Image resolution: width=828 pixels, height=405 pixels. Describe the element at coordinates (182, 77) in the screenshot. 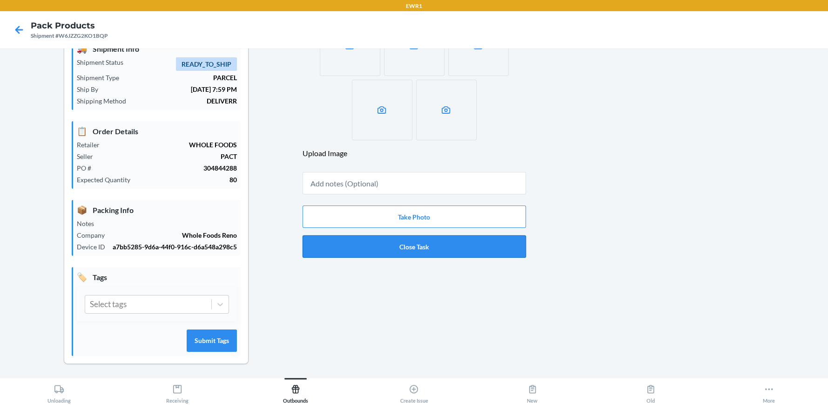

I see `p: PARCEL` at that location.